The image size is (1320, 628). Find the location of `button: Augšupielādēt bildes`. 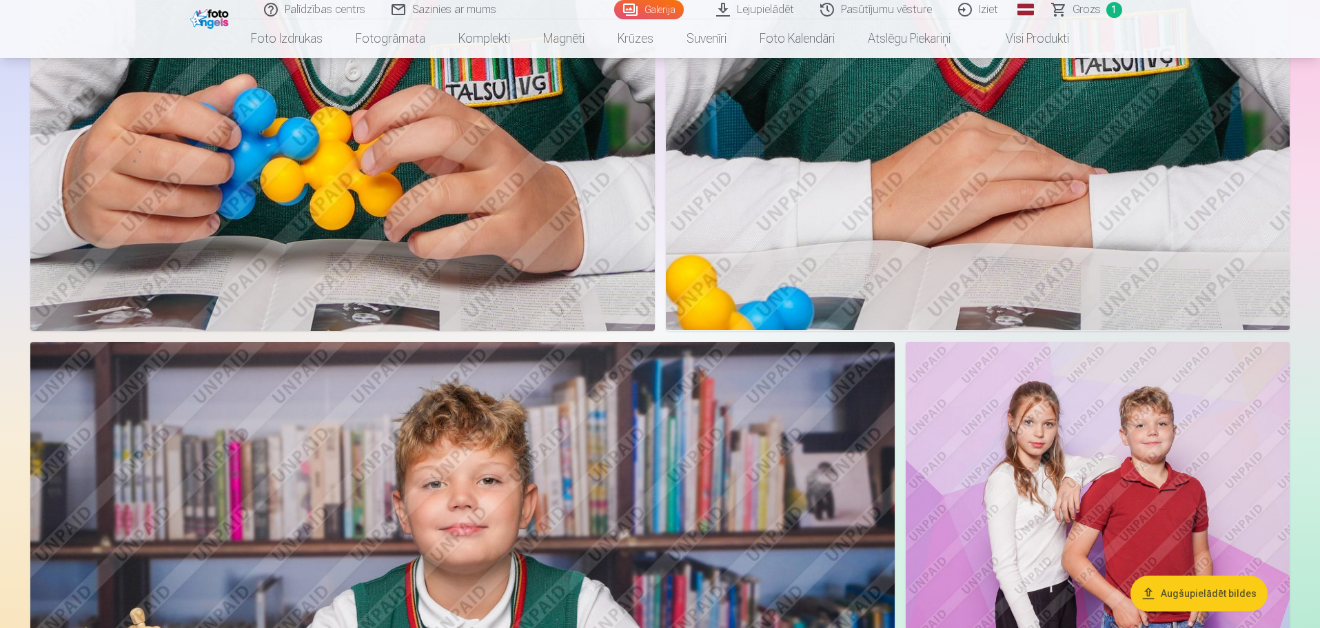

button: Augšupielādēt bildes is located at coordinates (1199, 594).